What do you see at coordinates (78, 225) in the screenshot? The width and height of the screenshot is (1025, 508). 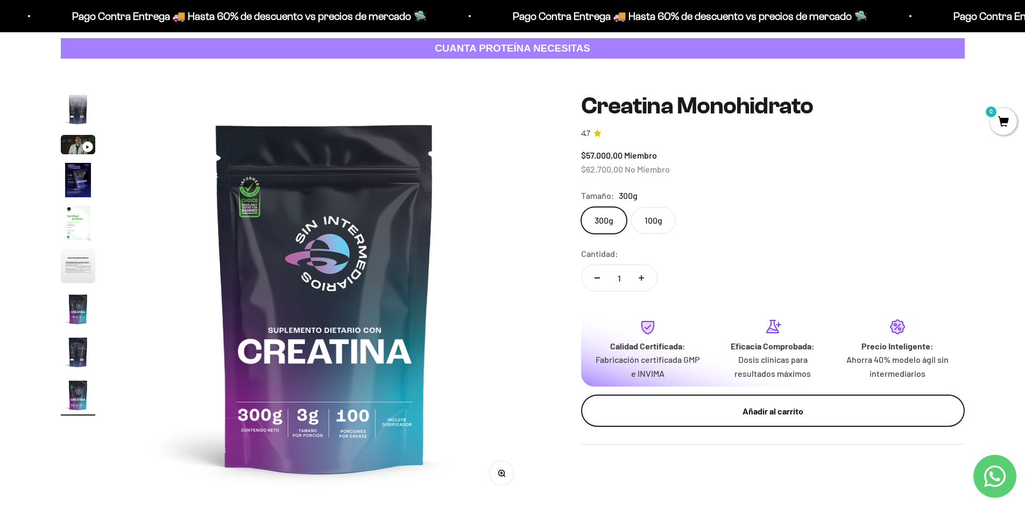 I see `button: Ir al artículo 5` at bounding box center [78, 225].